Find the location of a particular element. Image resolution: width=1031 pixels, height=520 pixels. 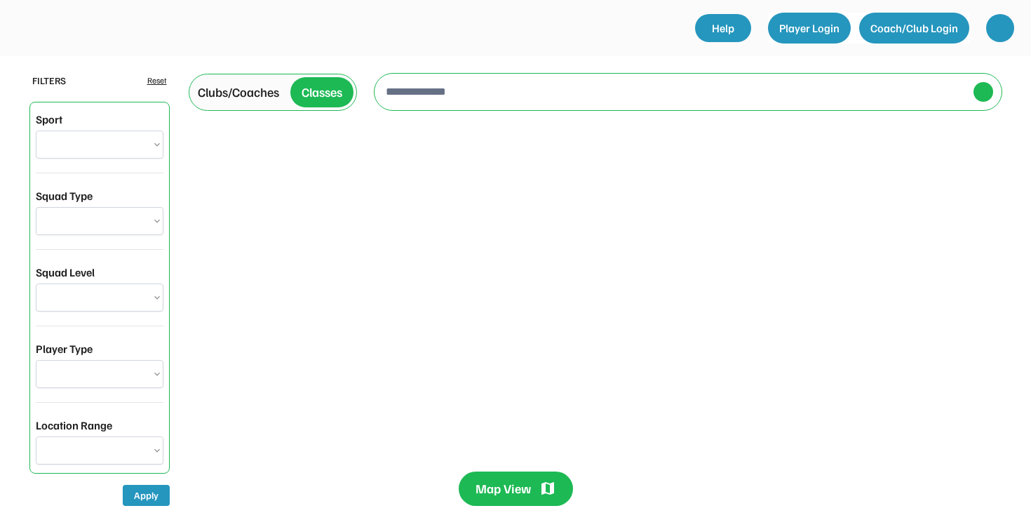

div: Clubs/Coaches is located at coordinates (238, 92).